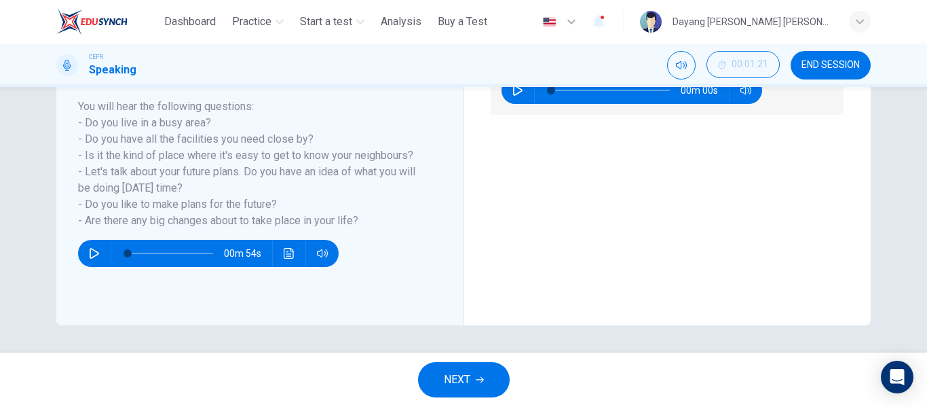  Describe the element at coordinates (743, 65) in the screenshot. I see `div: Hide` at that location.